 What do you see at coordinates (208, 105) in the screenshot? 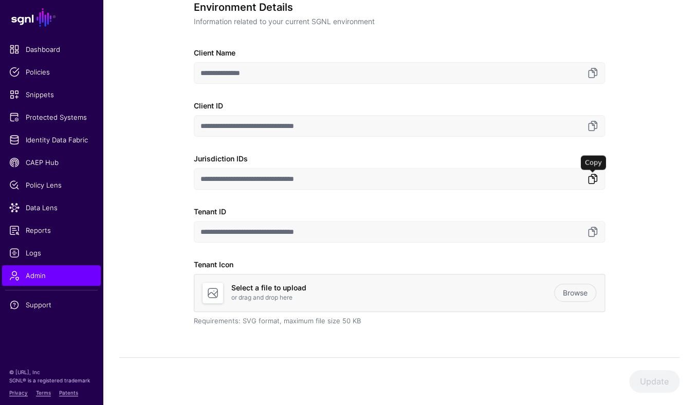
I see `label: Client ID` at bounding box center [208, 105].